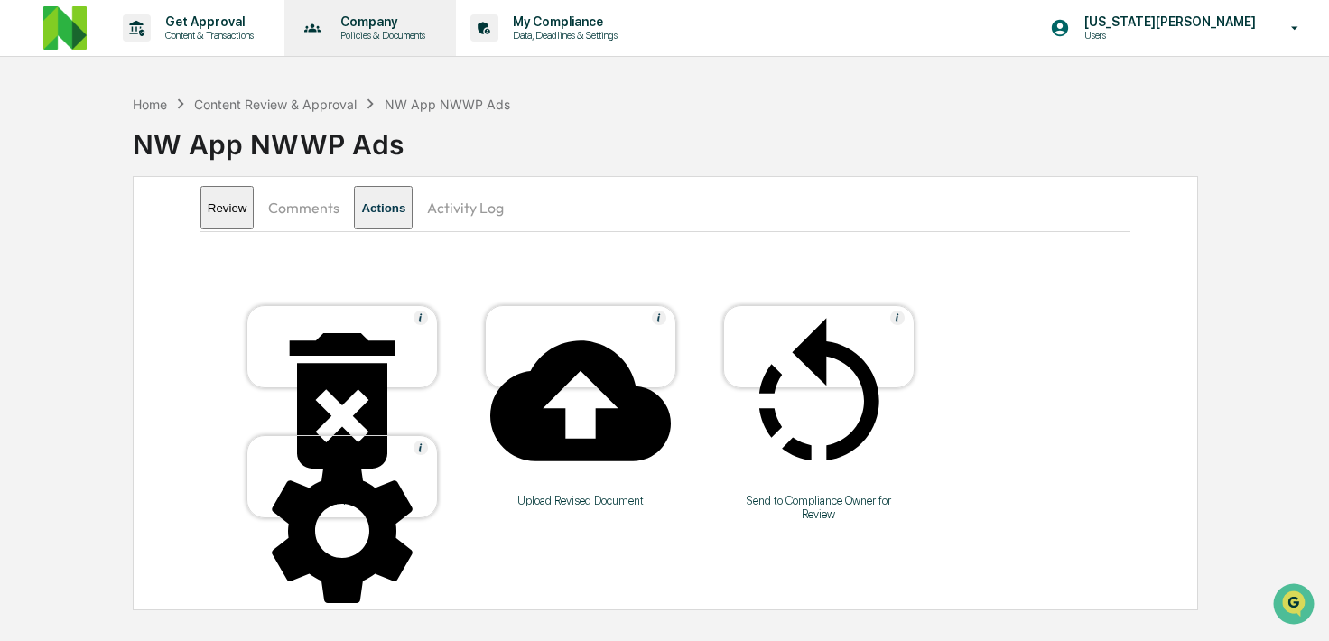 The width and height of the screenshot is (1329, 641). Describe the element at coordinates (150, 104) in the screenshot. I see `div: Home` at that location.